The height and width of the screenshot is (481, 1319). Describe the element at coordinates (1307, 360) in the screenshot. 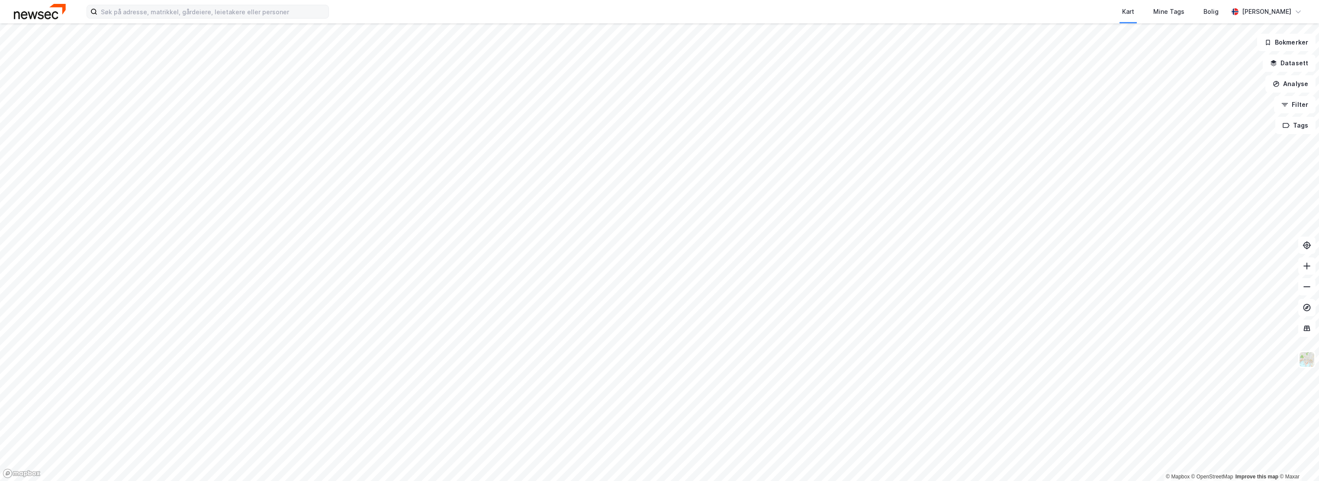

I see `img: Z` at that location.